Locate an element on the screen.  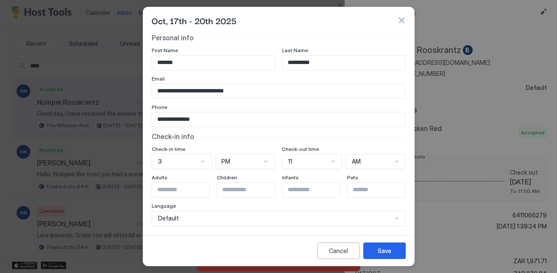
span: Email is located at coordinates (158, 79).